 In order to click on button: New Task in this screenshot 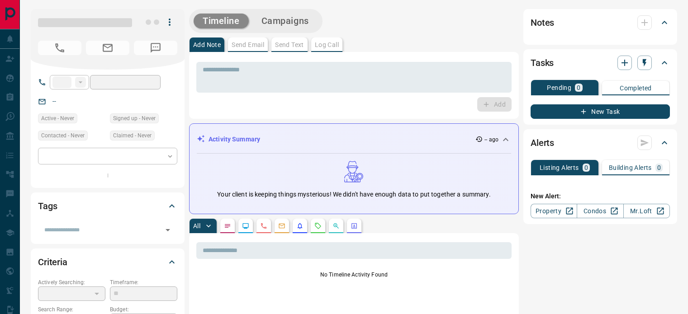, I will do `click(600, 112)`.